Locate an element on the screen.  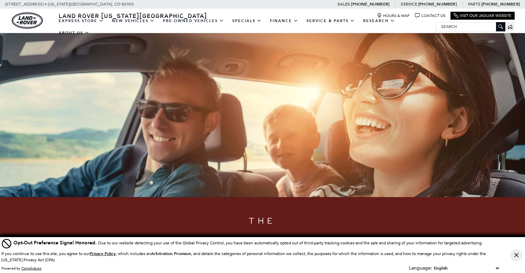
span: Opt-Out Preference Signal Honored . is located at coordinates (56, 243).